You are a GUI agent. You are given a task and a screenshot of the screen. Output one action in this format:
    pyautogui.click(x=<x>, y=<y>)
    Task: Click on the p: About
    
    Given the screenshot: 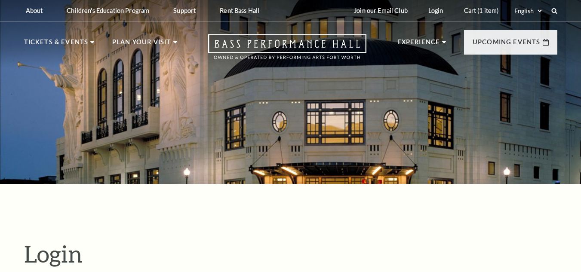 What is the action you would take?
    pyautogui.click(x=34, y=10)
    